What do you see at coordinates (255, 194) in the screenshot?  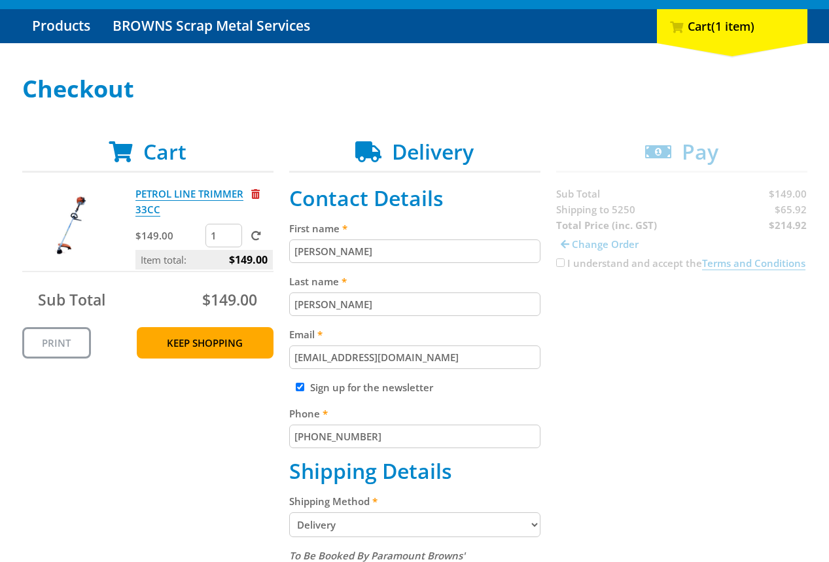 I see `a: Remove from cart` at bounding box center [255, 194].